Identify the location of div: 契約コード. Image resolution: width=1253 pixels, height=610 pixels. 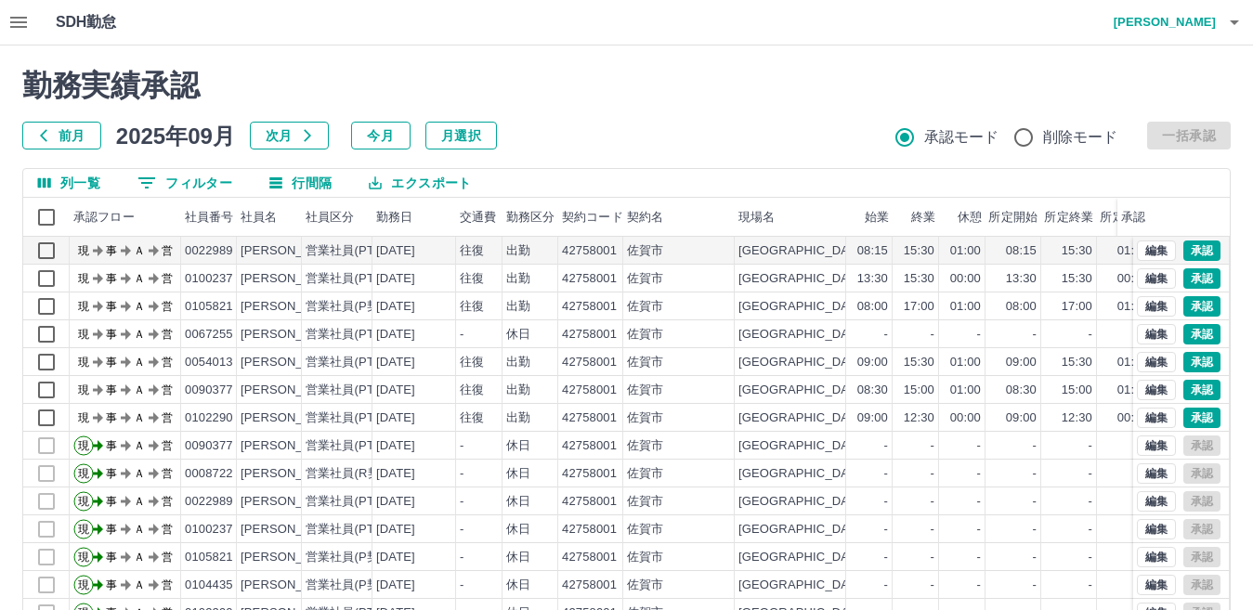
(591, 217).